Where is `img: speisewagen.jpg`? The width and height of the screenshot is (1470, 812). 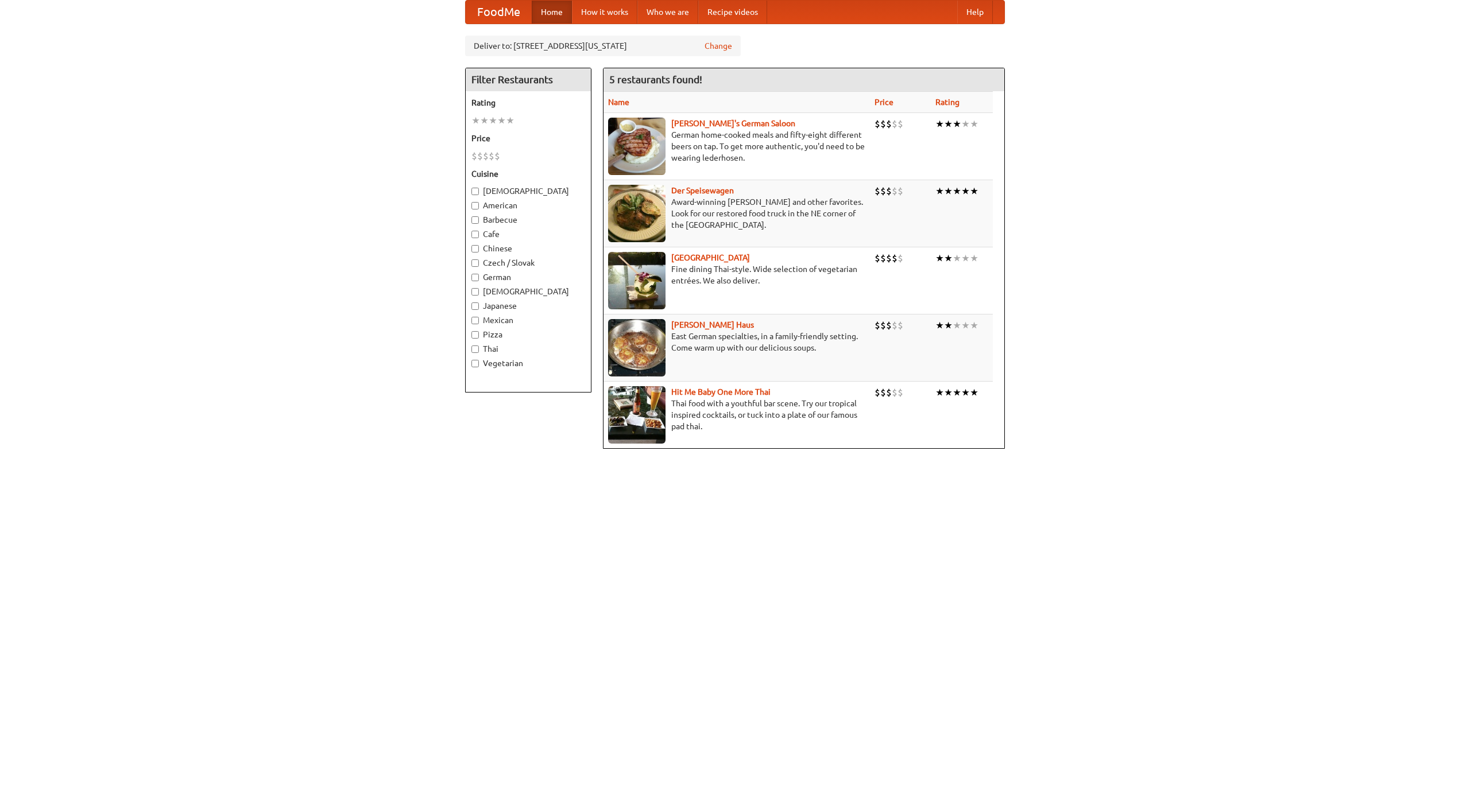 img: speisewagen.jpg is located at coordinates (637, 214).